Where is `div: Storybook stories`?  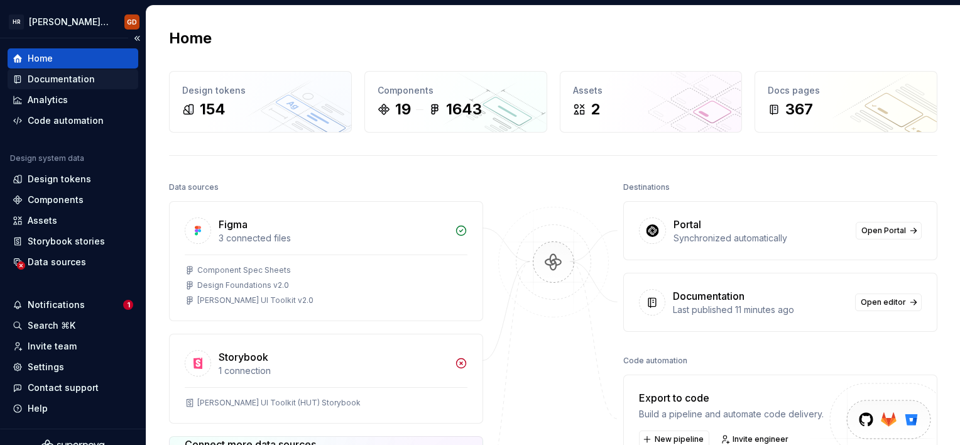
div: Storybook stories is located at coordinates (66, 241).